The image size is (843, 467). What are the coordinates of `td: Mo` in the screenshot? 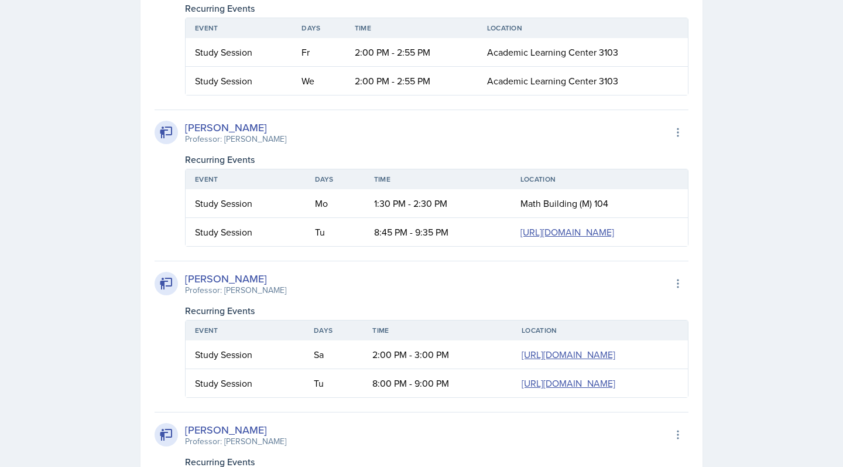 It's located at (335, 203).